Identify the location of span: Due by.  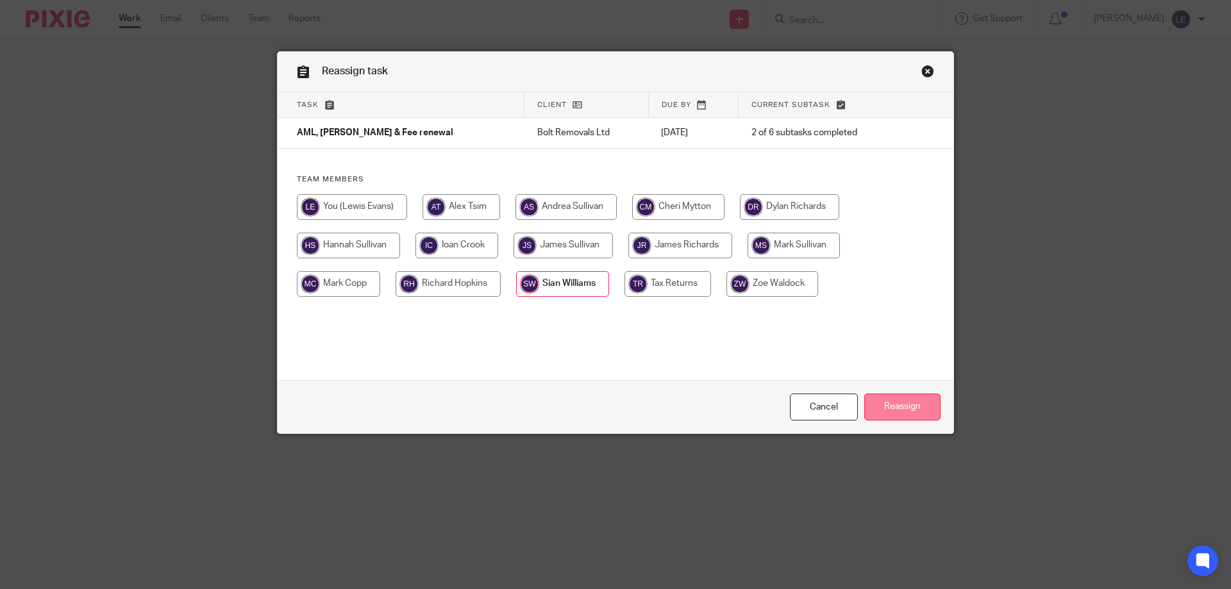
(676, 105).